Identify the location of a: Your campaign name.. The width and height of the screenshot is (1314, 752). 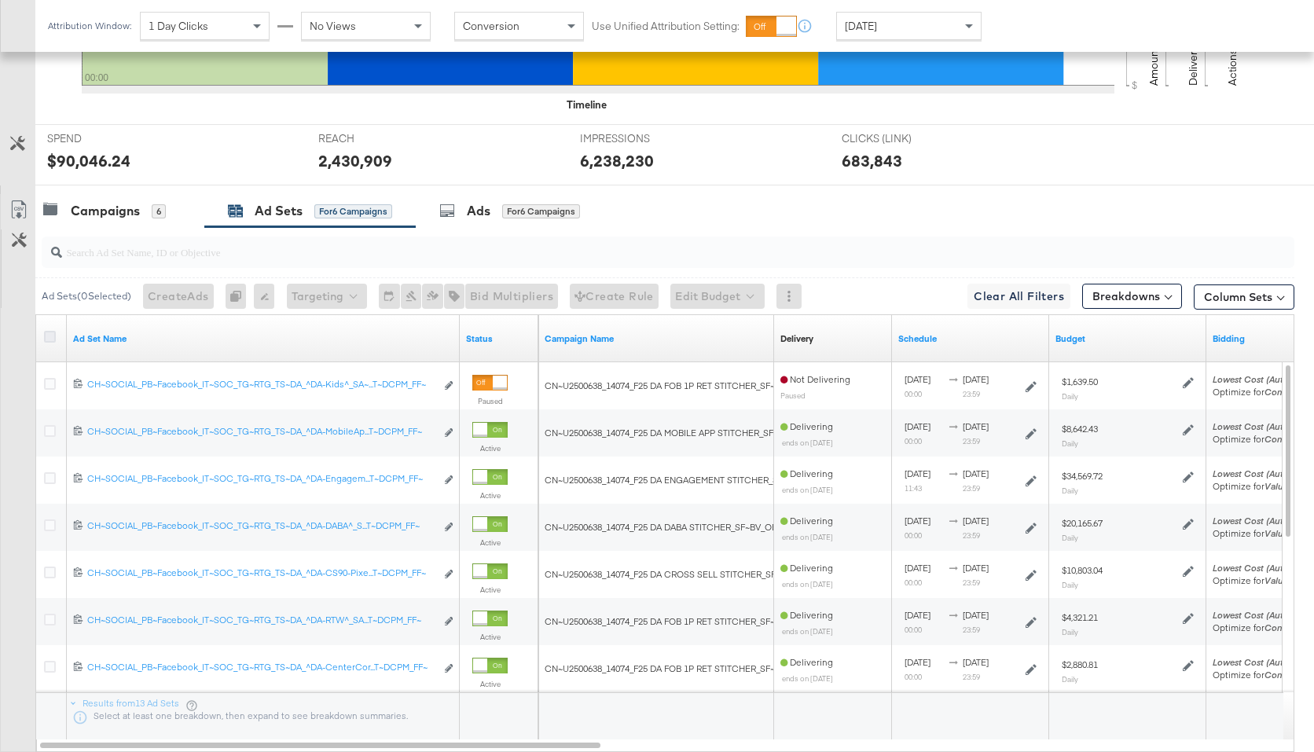
(656, 339).